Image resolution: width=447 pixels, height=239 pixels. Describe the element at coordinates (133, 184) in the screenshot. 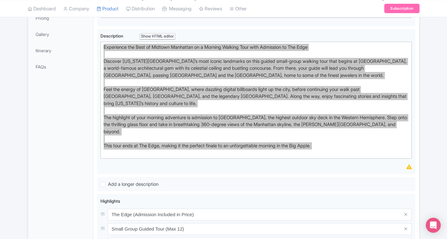

I see `span: Add a longer description` at that location.